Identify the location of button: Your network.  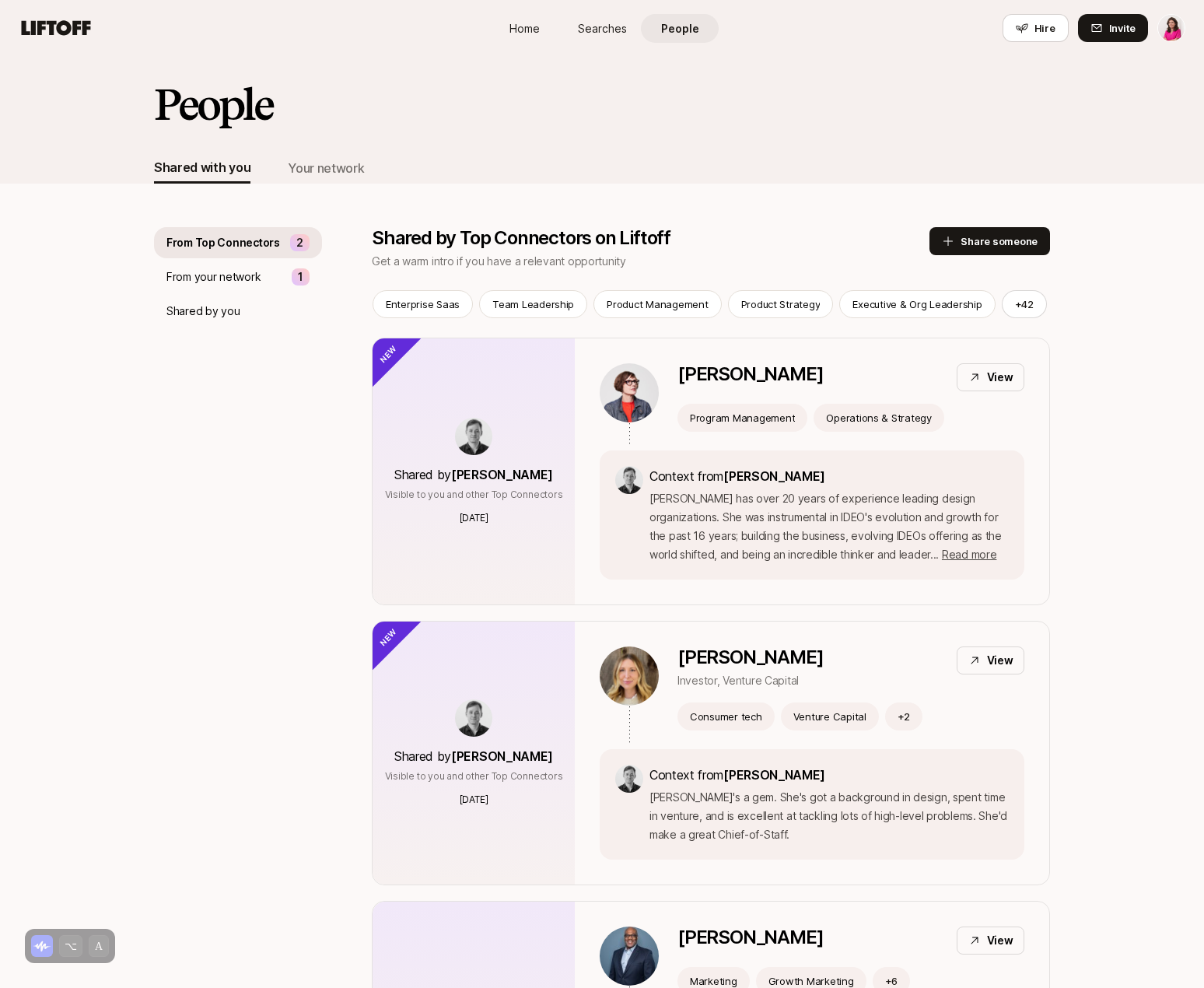
(326, 168).